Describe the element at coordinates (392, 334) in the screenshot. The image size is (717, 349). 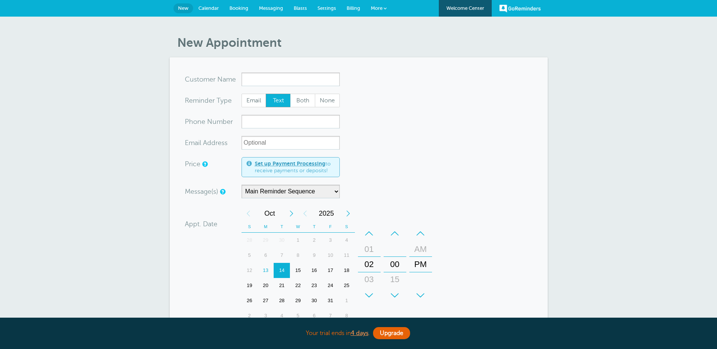
I see `a: Upgrade` at that location.